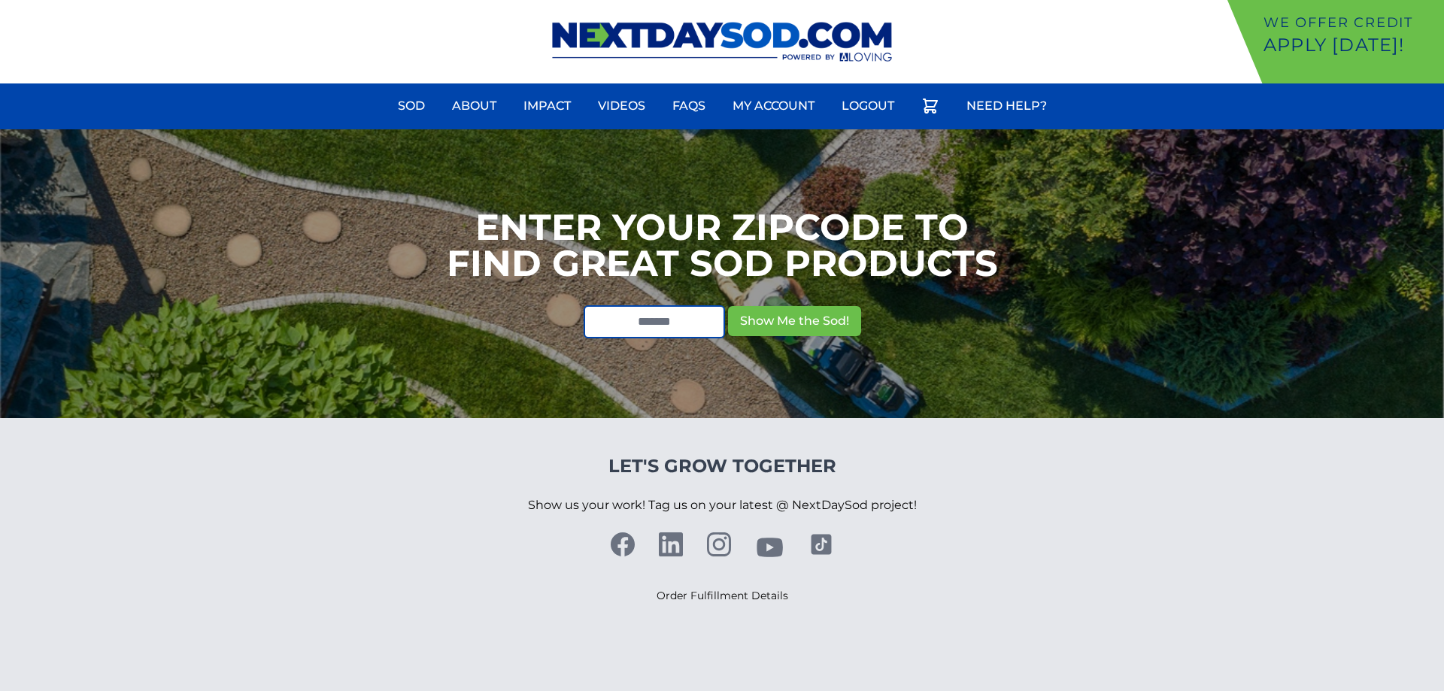  I want to click on h1: Enter your Zipcode to Find Great Sod Products, so click(722, 245).